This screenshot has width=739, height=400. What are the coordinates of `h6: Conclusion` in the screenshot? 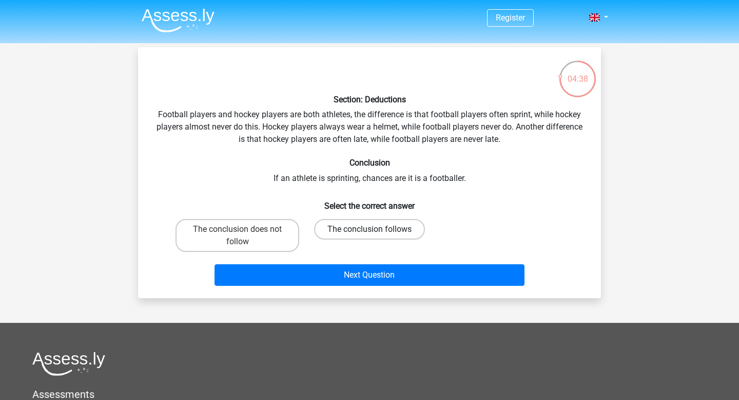 It's located at (370, 162).